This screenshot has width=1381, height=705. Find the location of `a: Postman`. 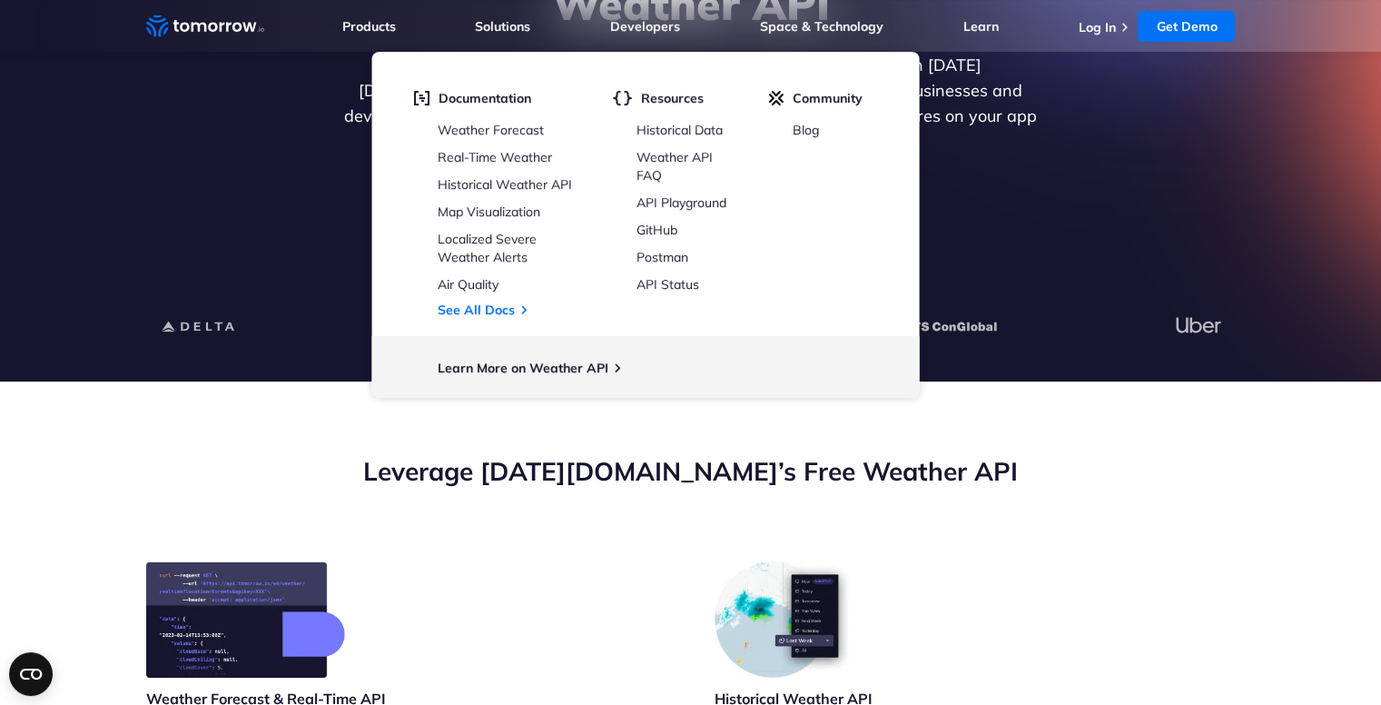

a: Postman is located at coordinates (662, 257).